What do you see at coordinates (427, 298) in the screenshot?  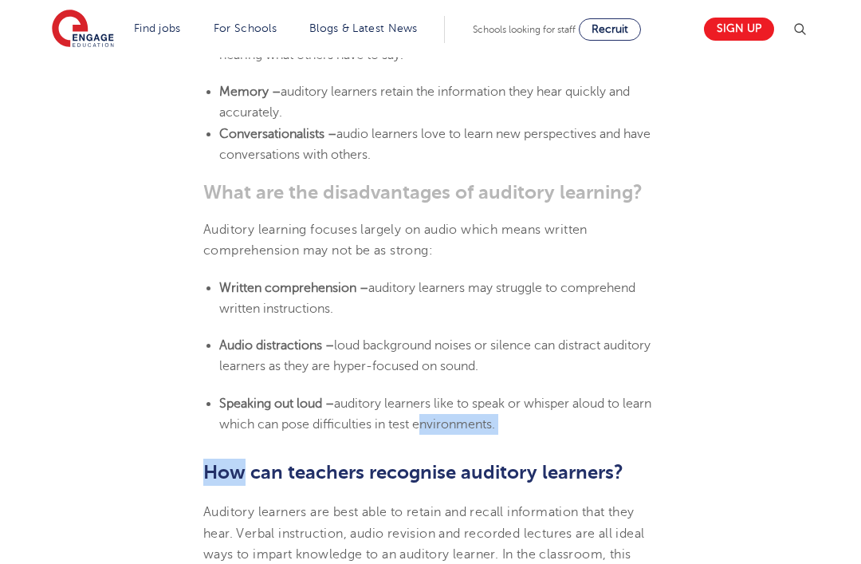 I see `span: auditory learners may struggle to comprehend written instructions.` at bounding box center [427, 298].